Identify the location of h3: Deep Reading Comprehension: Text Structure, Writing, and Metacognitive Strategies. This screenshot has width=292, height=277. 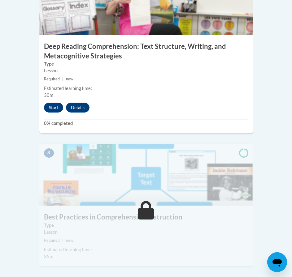
(146, 51).